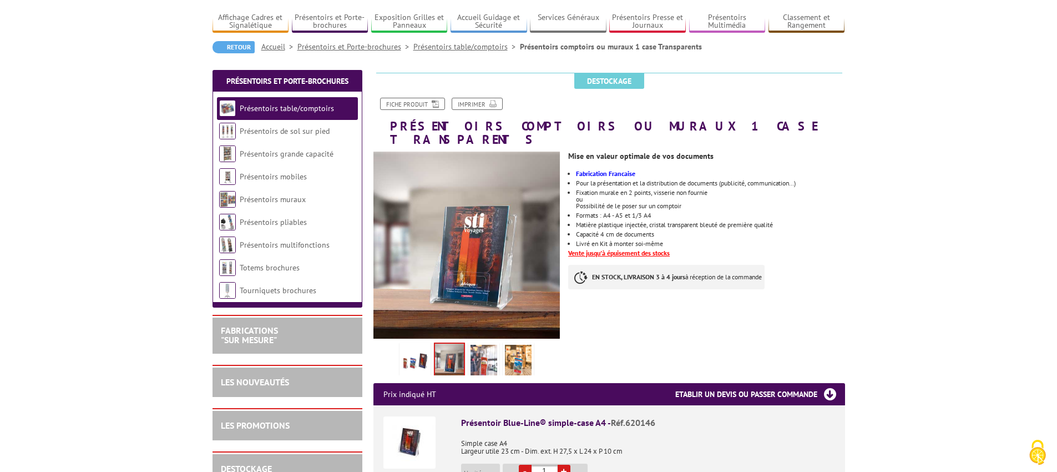 The height and width of the screenshot is (472, 1057). What do you see at coordinates (710, 199) in the screenshot?
I see `div: ou` at bounding box center [710, 199].